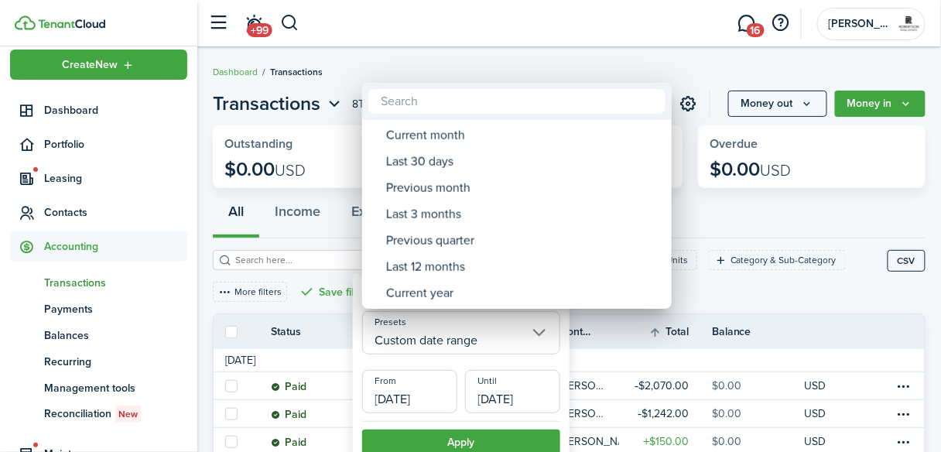 This screenshot has height=452, width=941. Describe the element at coordinates (523, 188) in the screenshot. I see `div: Previous month` at that location.